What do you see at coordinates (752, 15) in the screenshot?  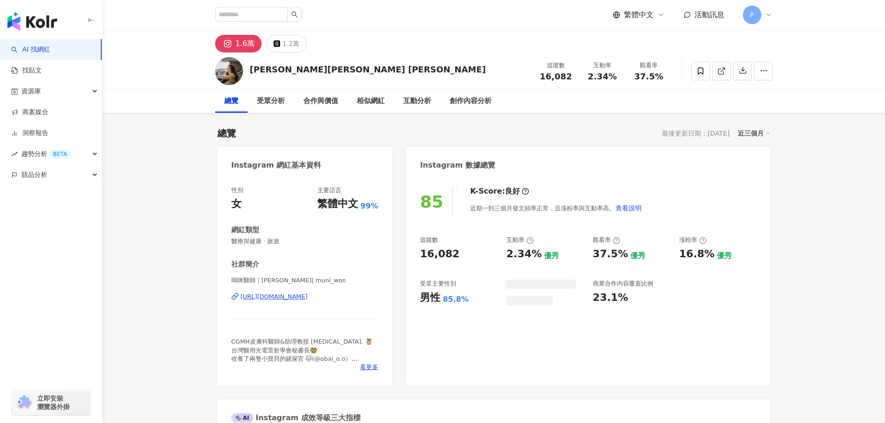 I see `span: P` at bounding box center [752, 15].